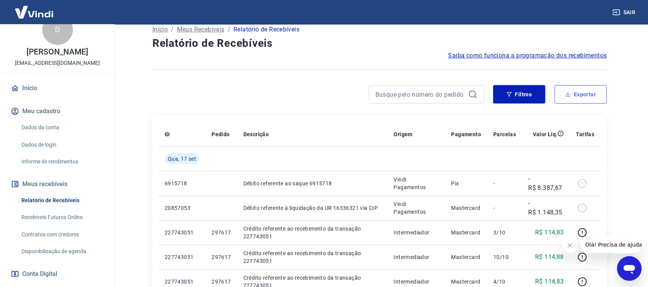 The width and height of the screenshot is (648, 287). I want to click on p: Origem, so click(403, 134).